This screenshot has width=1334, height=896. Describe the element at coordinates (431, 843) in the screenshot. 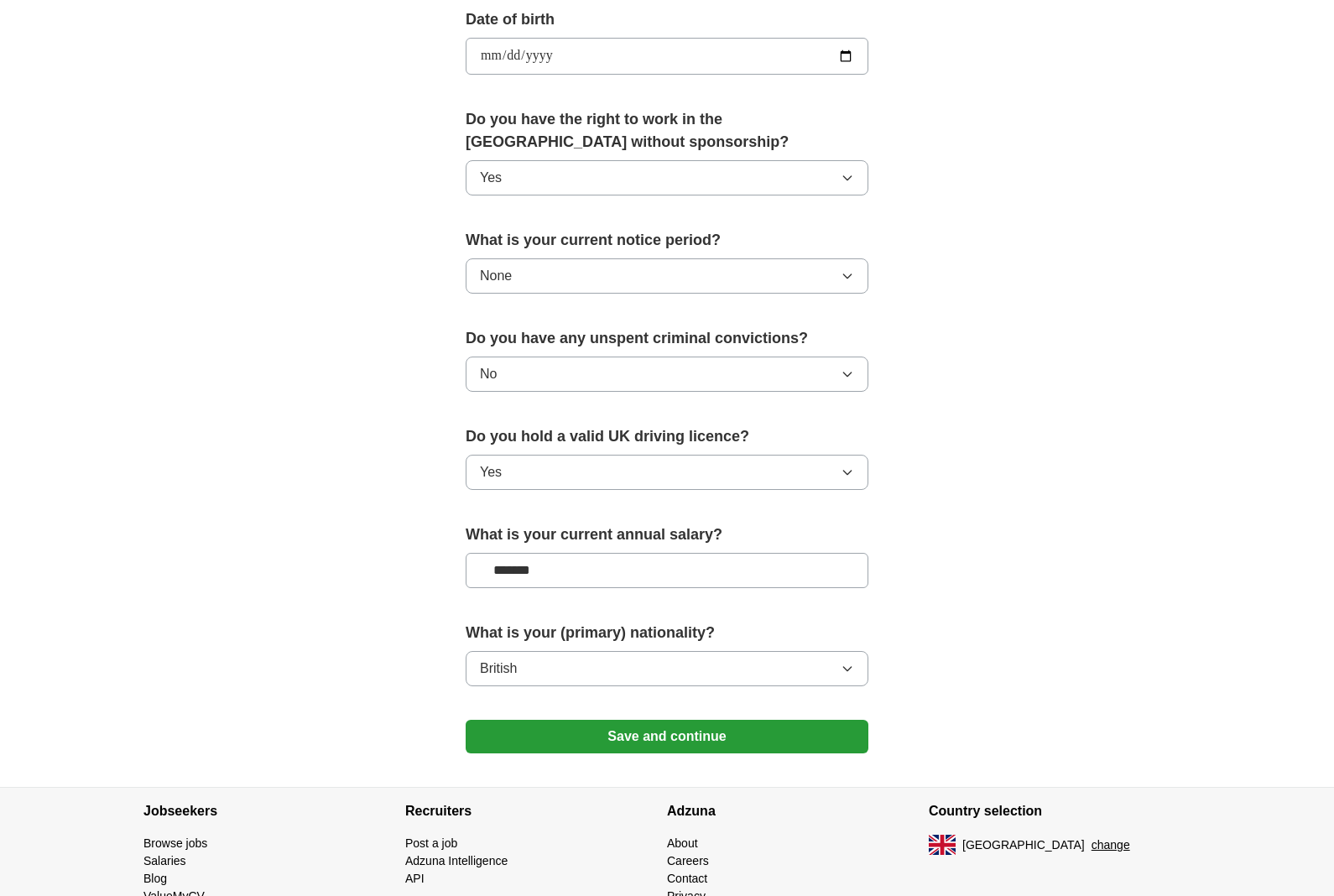

I see `a: Post a job` at that location.